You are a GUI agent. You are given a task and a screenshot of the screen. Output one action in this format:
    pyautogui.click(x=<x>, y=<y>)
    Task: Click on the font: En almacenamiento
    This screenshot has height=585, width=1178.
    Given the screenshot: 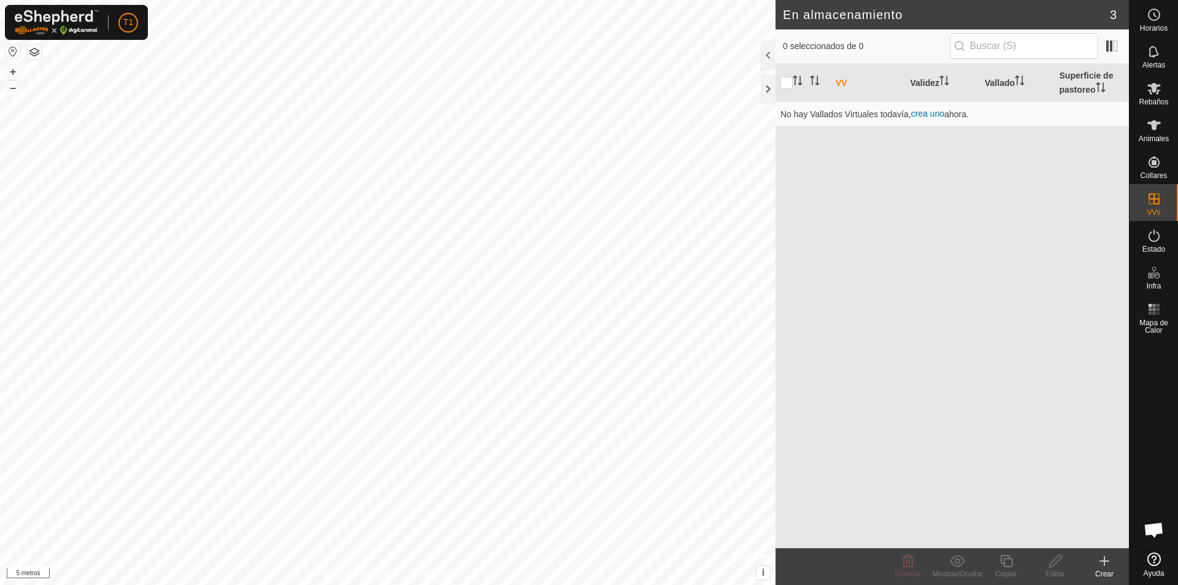 What is the action you would take?
    pyautogui.click(x=842, y=15)
    